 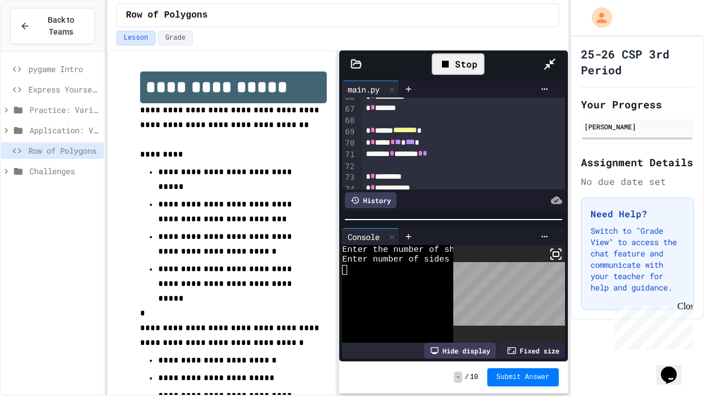 I want to click on div: My Account, so click(x=597, y=18).